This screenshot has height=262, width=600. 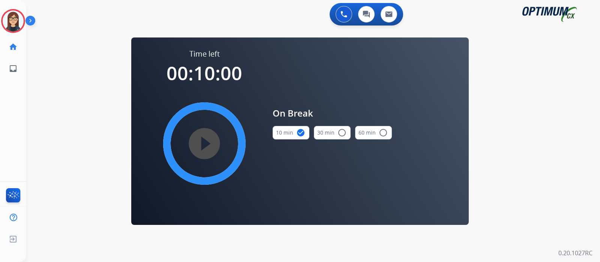 What do you see at coordinates (13, 47) in the screenshot?
I see `mat-icon: home` at bounding box center [13, 47].